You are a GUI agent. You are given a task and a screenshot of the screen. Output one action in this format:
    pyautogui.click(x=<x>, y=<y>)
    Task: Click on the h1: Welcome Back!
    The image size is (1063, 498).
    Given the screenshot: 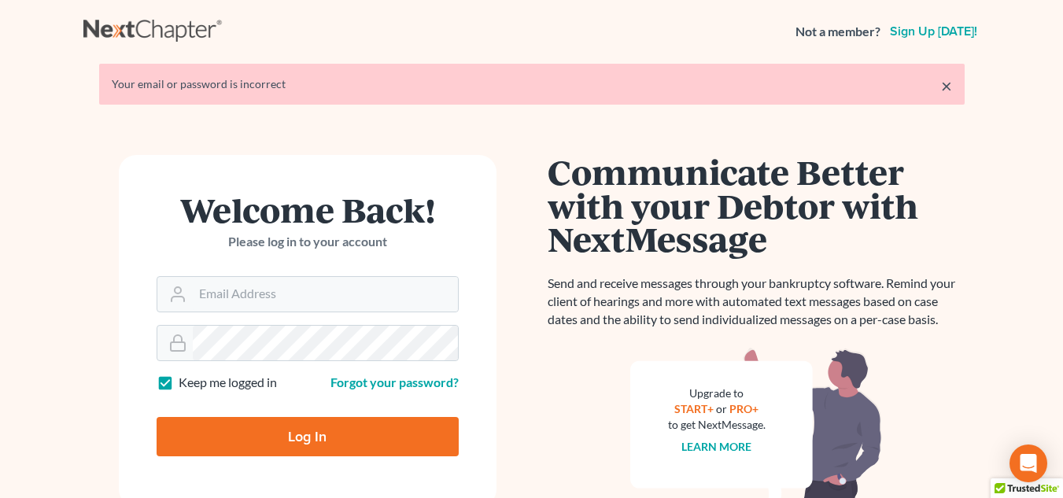 What is the action you would take?
    pyautogui.click(x=308, y=209)
    